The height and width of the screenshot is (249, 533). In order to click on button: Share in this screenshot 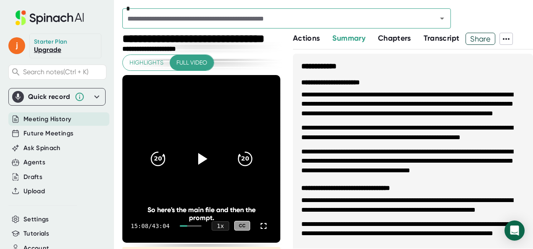, I will do `click(480, 39)`.